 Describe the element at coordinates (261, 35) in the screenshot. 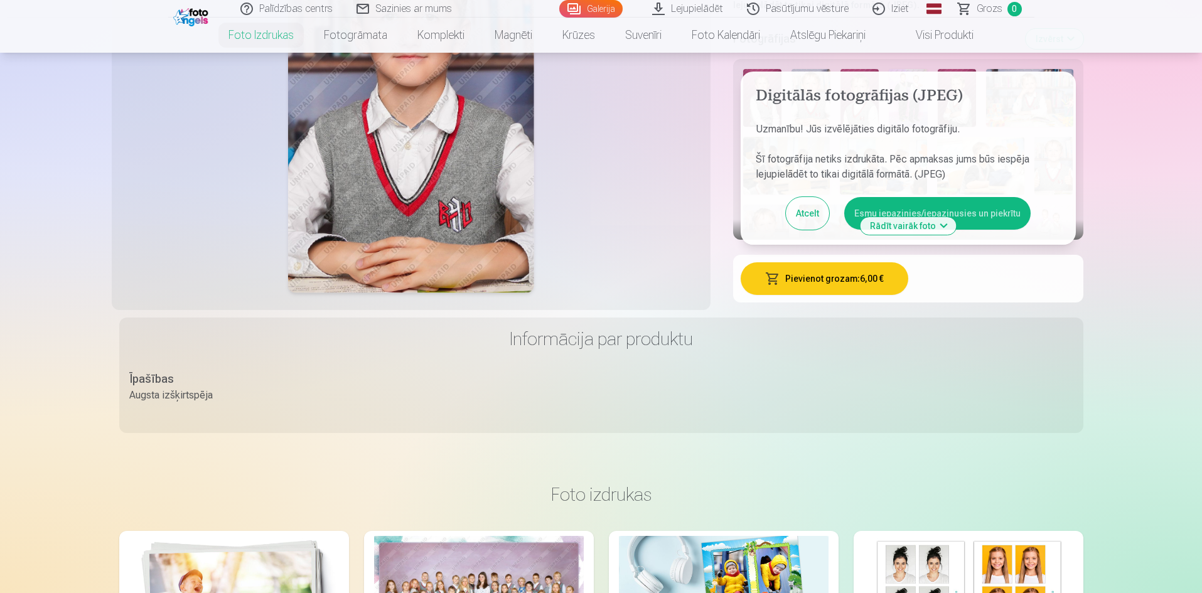

I see `a: Foto izdrukas` at that location.